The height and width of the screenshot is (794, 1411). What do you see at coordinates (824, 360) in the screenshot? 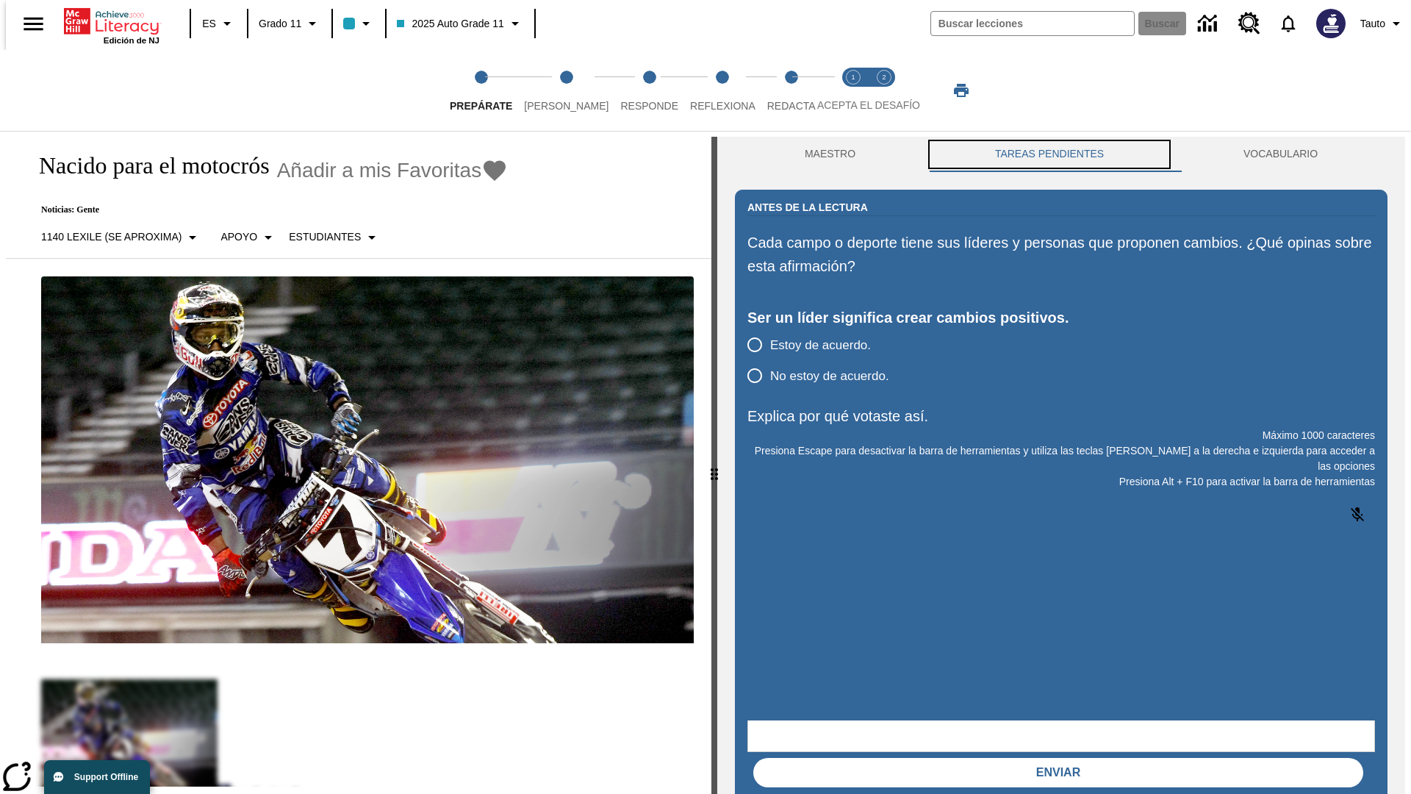
I see `div: poll` at bounding box center [824, 360].